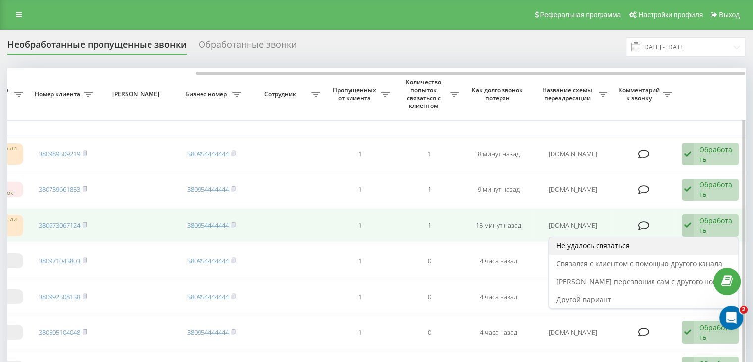 The height and width of the screenshot is (362, 753). Describe the element at coordinates (59, 189) in the screenshot. I see `a: 380739661853` at that location.